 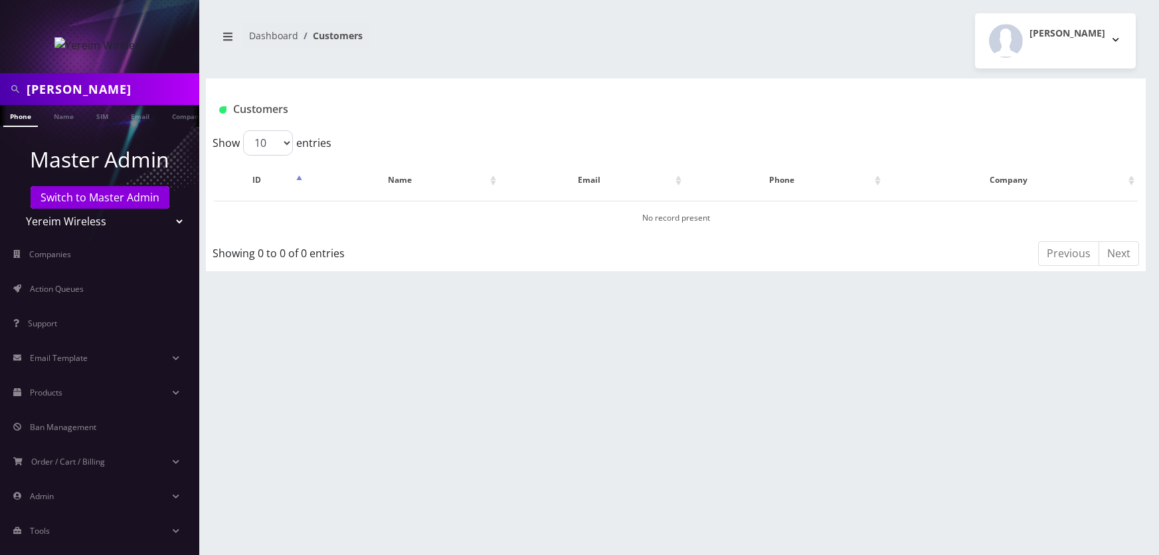 I want to click on span: Email Template, so click(x=58, y=357).